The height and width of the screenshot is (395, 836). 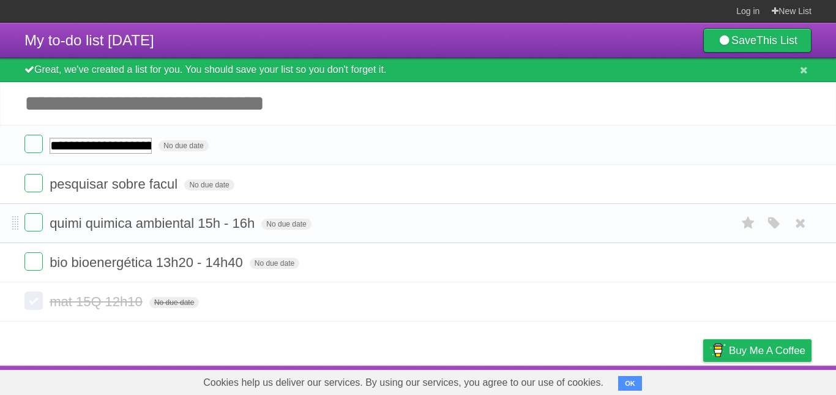 What do you see at coordinates (553, 380) in the screenshot?
I see `a: About` at bounding box center [553, 380].